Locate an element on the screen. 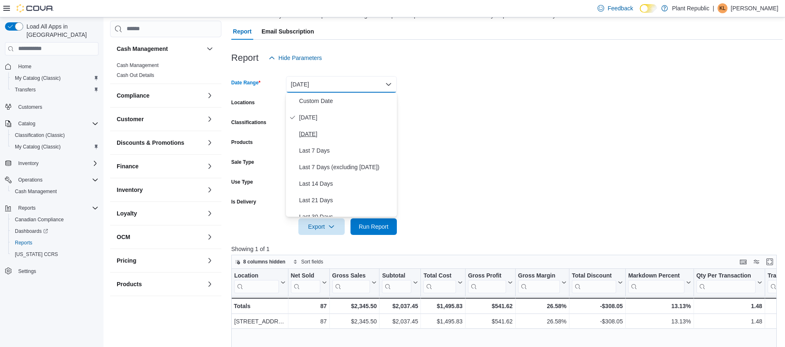 The width and height of the screenshot is (785, 347). span: Last 7 Days is located at coordinates (346, 151).